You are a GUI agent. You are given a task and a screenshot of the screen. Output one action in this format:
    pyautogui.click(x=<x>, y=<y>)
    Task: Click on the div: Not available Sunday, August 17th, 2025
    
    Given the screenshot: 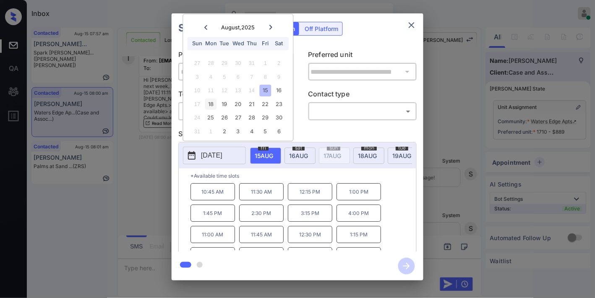 What is the action you would take?
    pyautogui.click(x=197, y=104)
    